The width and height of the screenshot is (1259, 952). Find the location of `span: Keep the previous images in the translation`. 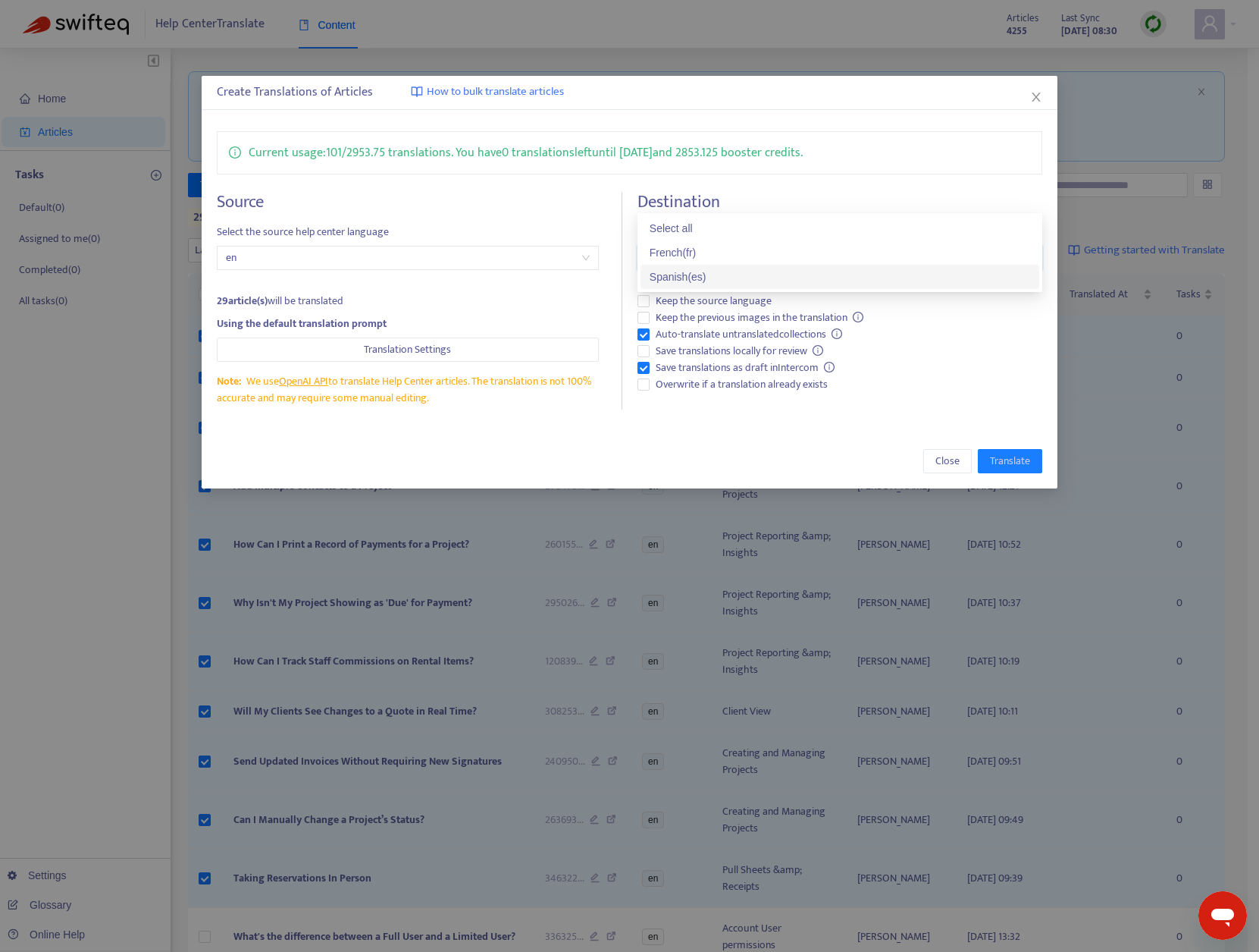

span: Keep the previous images in the translation is located at coordinates (759, 318).